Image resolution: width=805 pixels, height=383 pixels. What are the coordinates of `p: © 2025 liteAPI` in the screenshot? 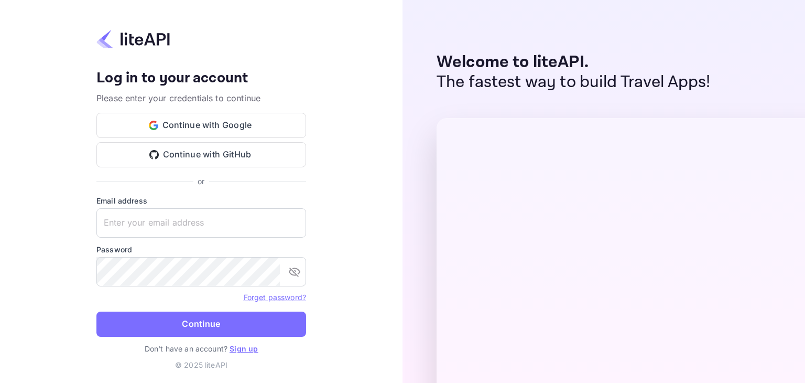 It's located at (201, 364).